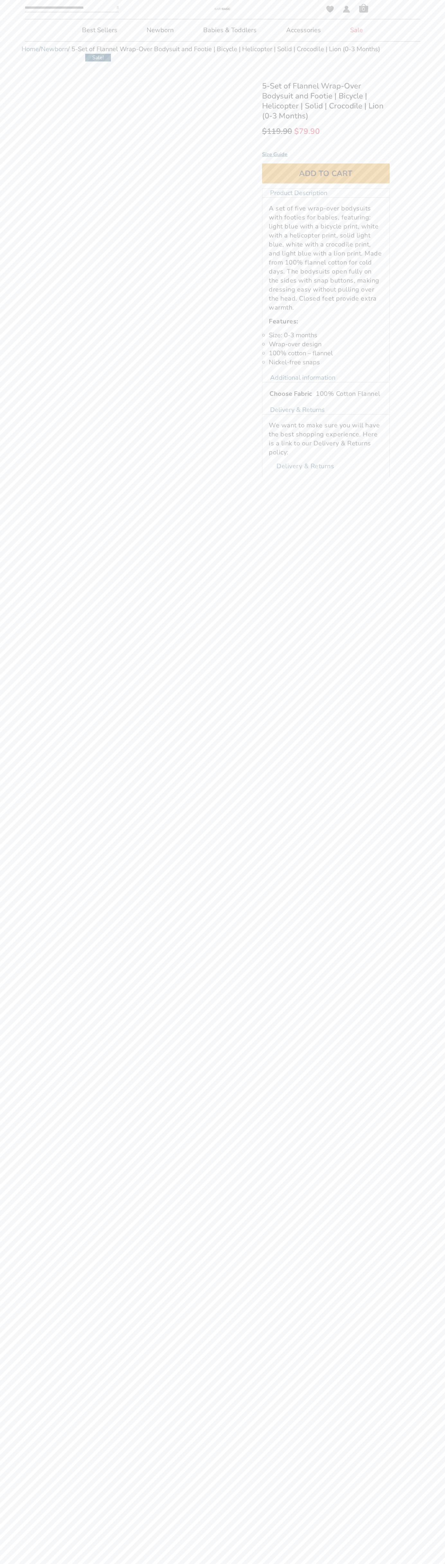  I want to click on li: Nickel-free snaps, so click(326, 362).